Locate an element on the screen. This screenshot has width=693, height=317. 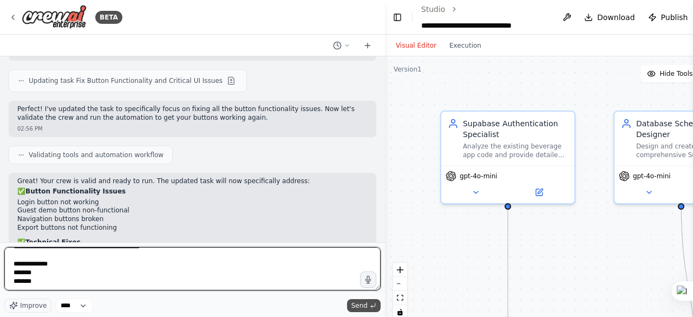
button: Improve is located at coordinates (28, 305).